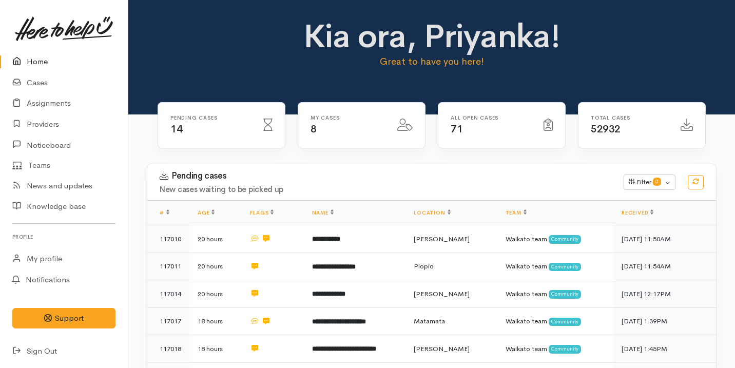  I want to click on span: Matamata, so click(429, 321).